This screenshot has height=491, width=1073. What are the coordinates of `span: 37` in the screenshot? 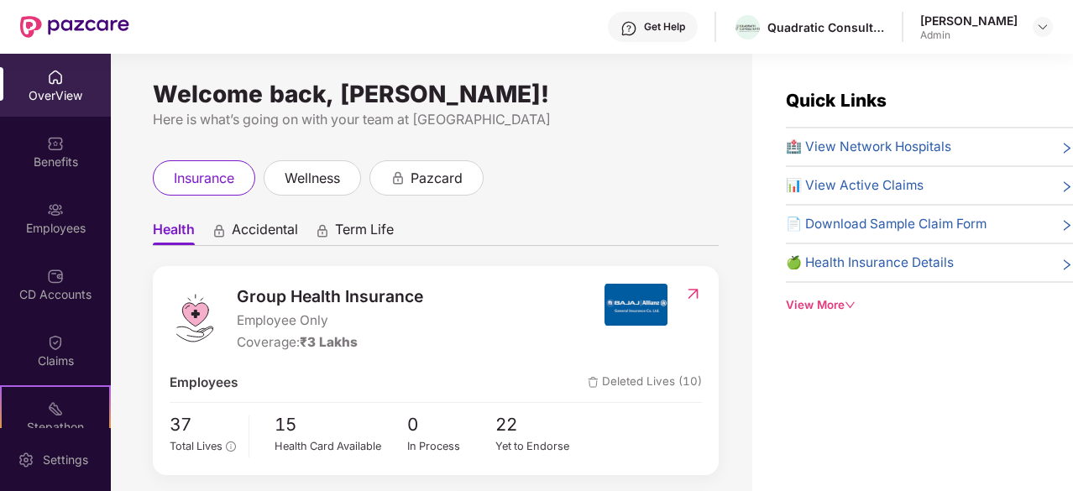 It's located at (202, 425).